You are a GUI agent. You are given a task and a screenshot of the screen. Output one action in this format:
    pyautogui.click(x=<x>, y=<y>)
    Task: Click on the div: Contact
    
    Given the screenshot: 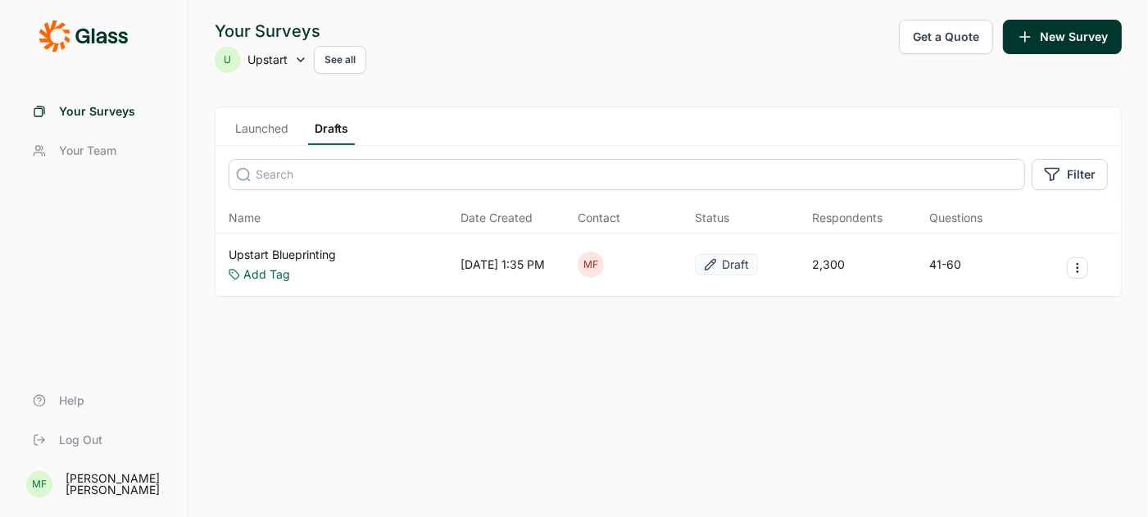 What is the action you would take?
    pyautogui.click(x=599, y=218)
    